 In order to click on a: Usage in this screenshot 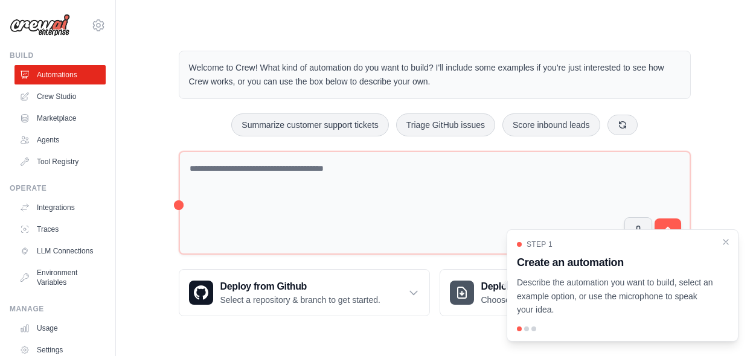, I will do `click(60, 328)`.